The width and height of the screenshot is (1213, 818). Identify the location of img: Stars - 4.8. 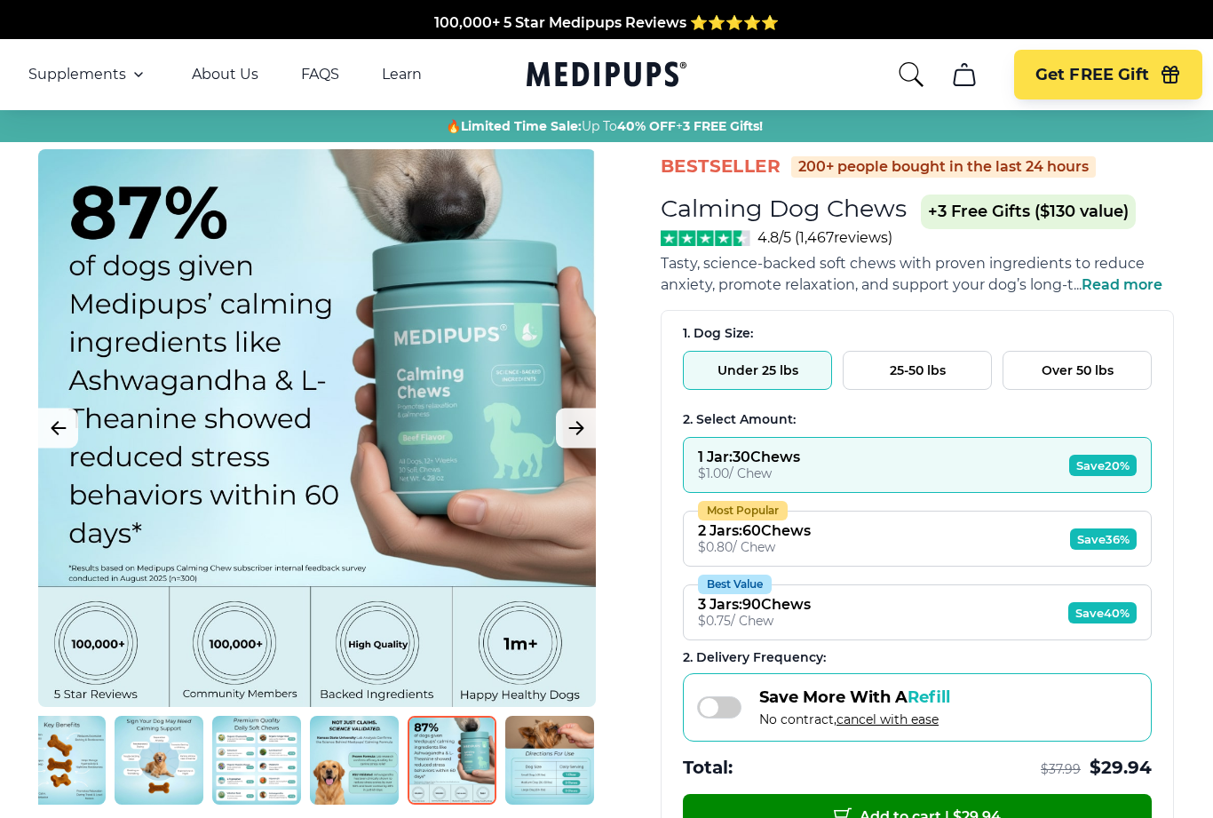
(705, 238).